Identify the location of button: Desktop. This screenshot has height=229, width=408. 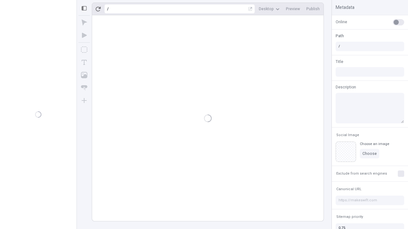
(269, 9).